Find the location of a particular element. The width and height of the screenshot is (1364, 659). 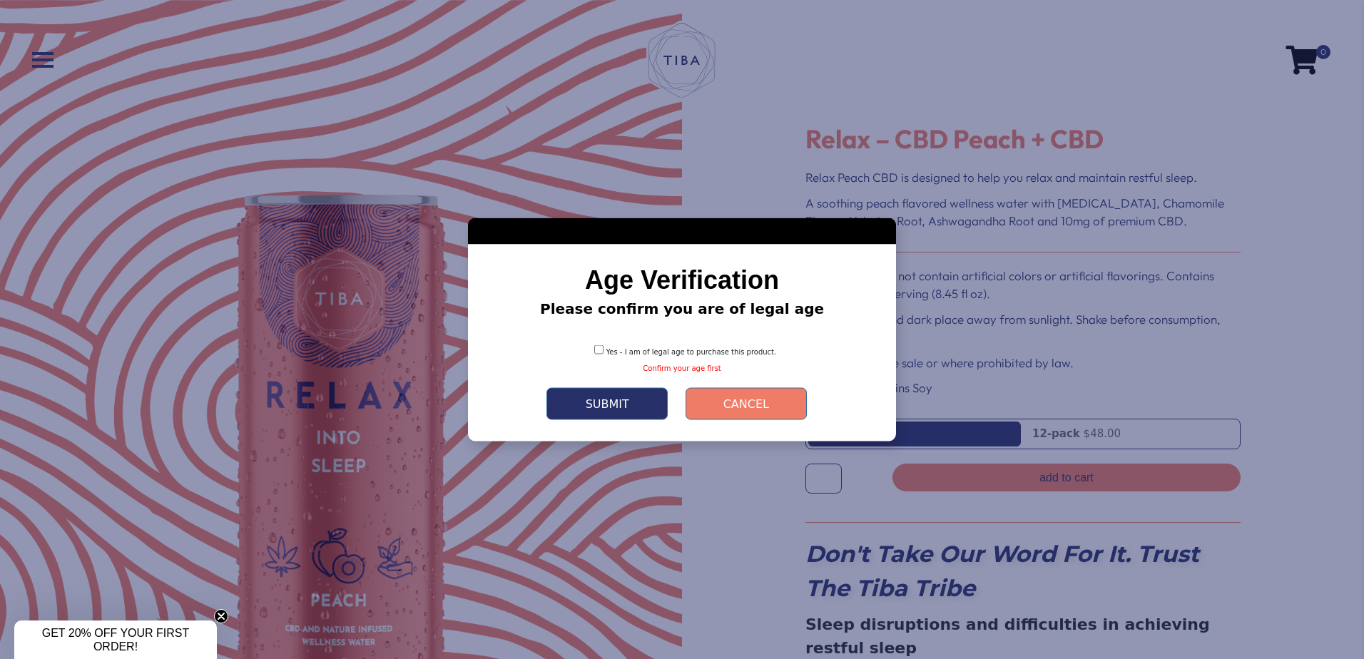

span: Yes - I am of legal age to purchase this product. is located at coordinates (691, 352).